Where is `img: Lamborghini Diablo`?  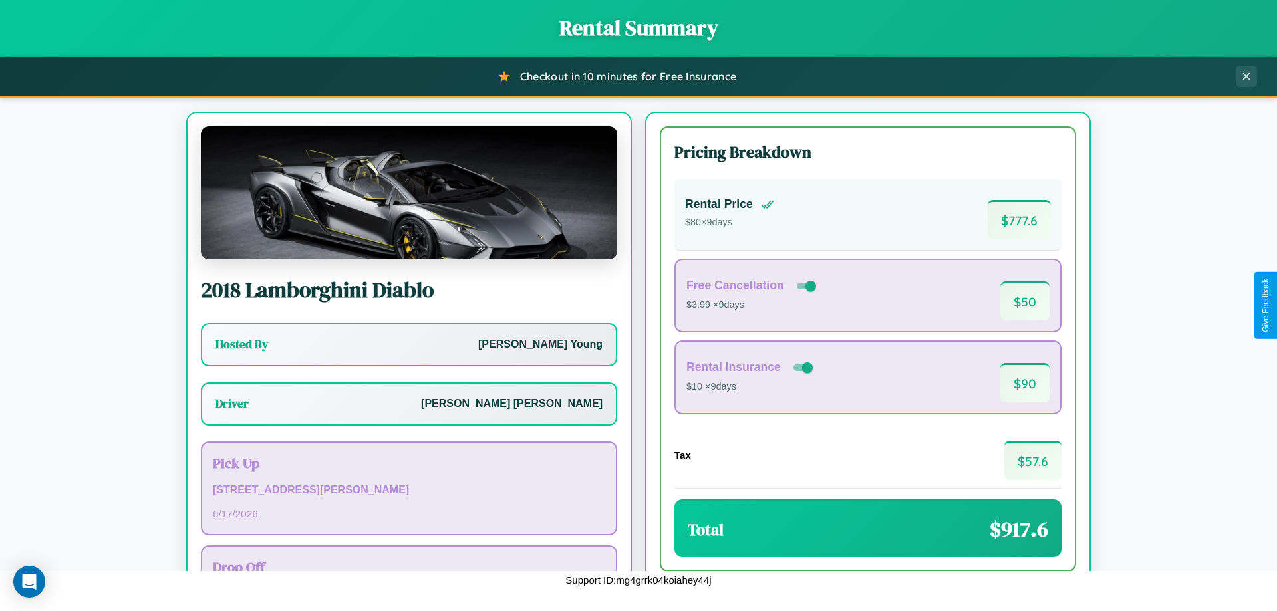
img: Lamborghini Diablo is located at coordinates (409, 193).